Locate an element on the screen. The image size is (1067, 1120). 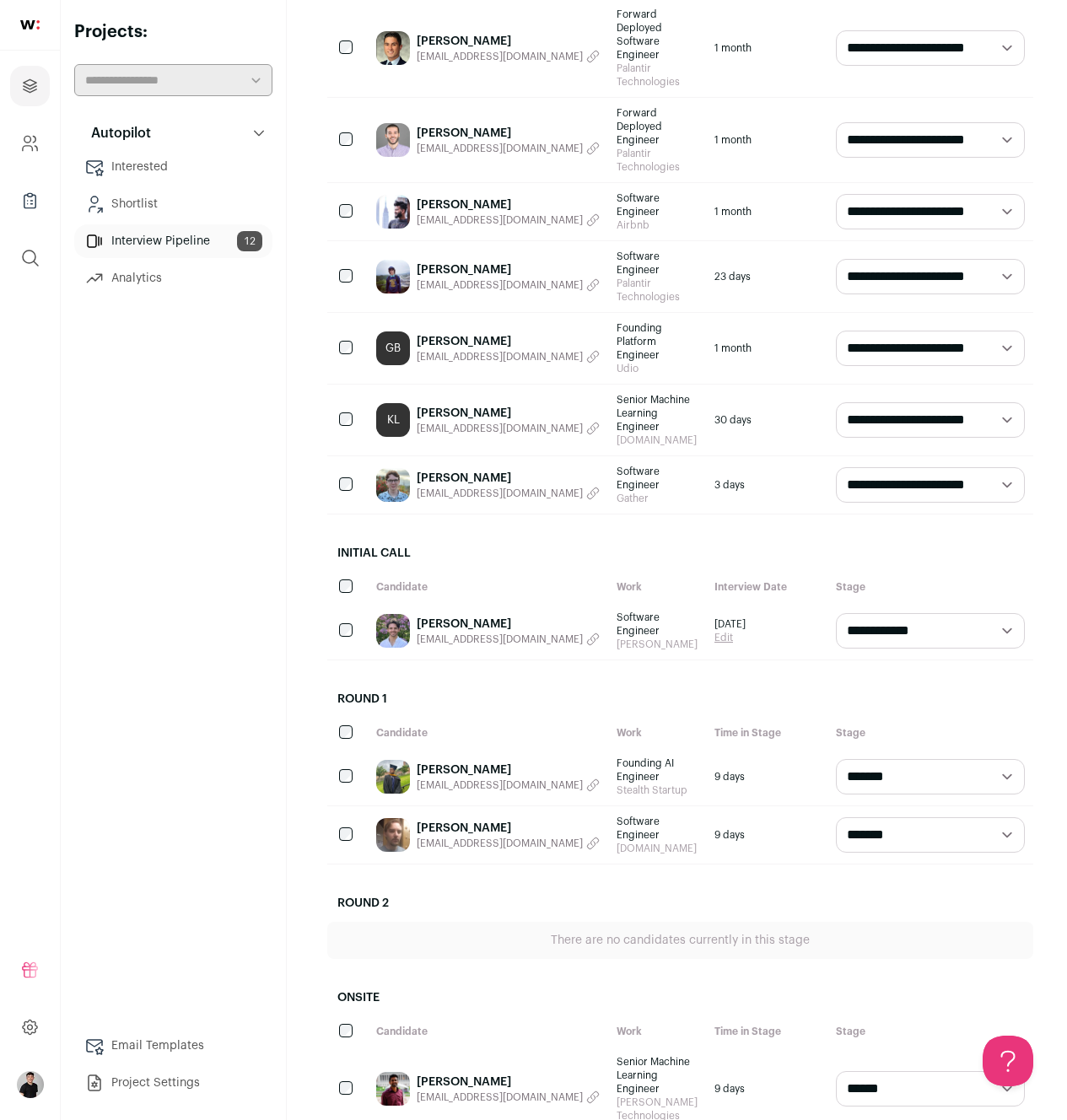
span: Gather is located at coordinates (657, 498).